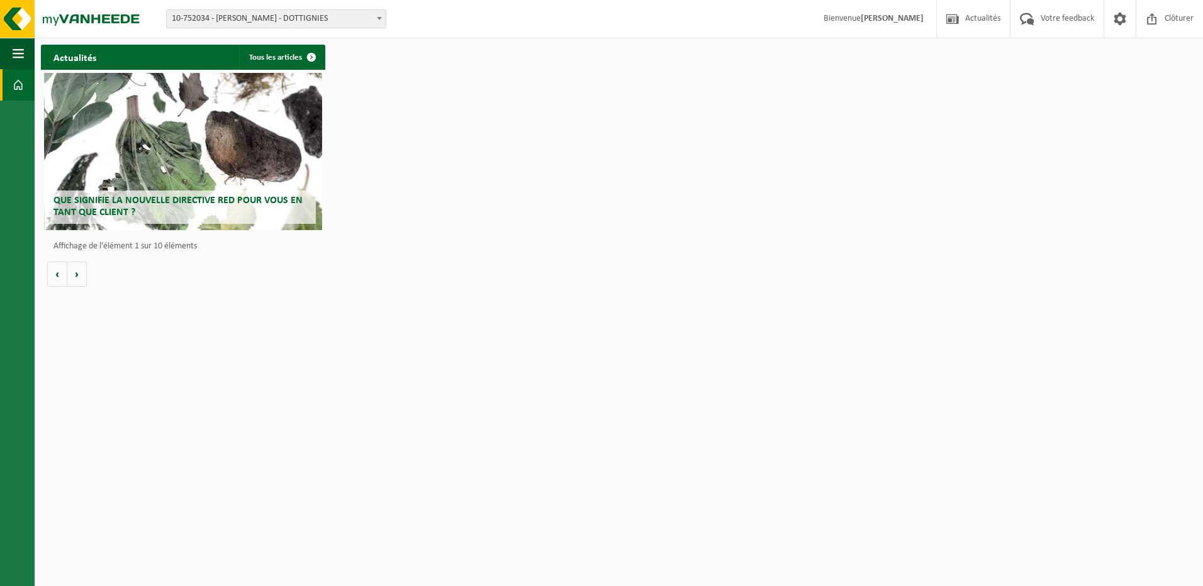  I want to click on button: Vorige, so click(57, 274).